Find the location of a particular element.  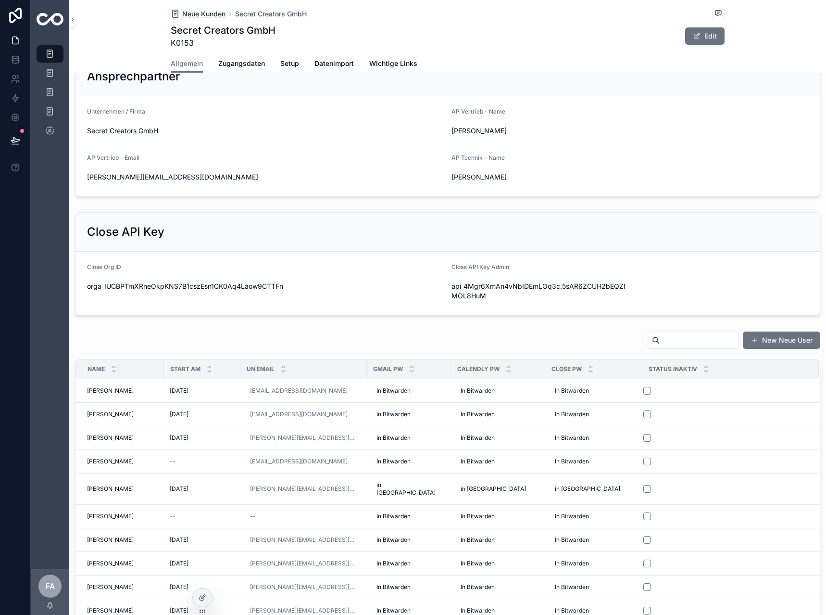

span: Name is located at coordinates (96, 369).